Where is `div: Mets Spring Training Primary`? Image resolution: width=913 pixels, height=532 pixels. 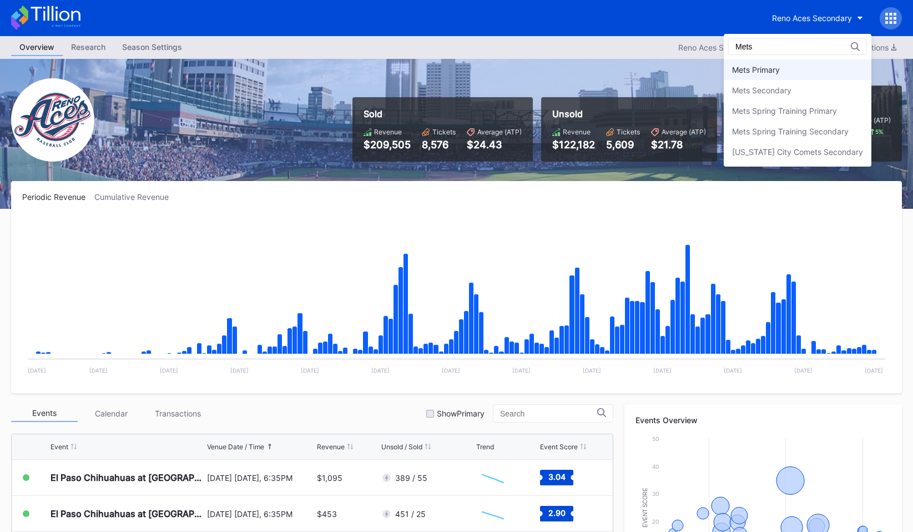 div: Mets Spring Training Primary is located at coordinates (785, 111).